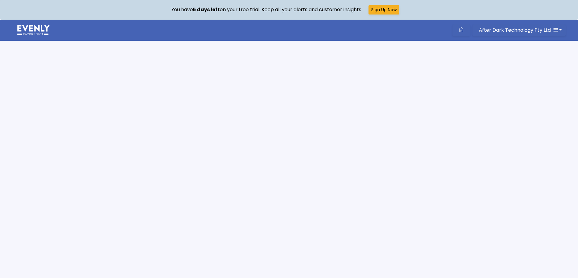 This screenshot has width=578, height=278. I want to click on img: paypredict-logo.35daba0e.svg, so click(277, 83).